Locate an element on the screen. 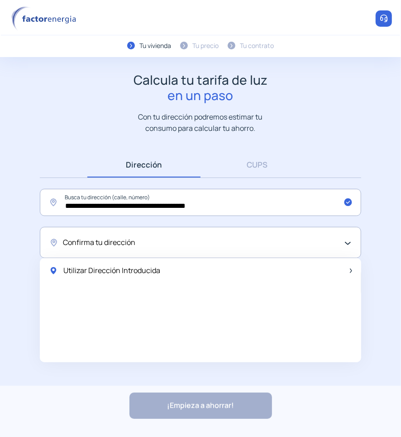 Image resolution: width=401 pixels, height=437 pixels. img: llamar is located at coordinates (384, 19).